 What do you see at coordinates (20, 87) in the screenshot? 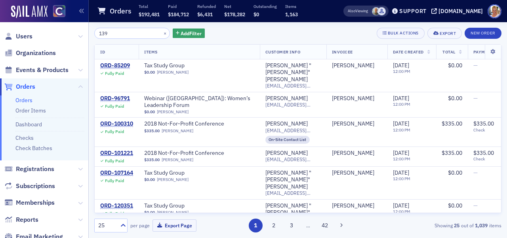
I see `a: Orders` at bounding box center [20, 87].